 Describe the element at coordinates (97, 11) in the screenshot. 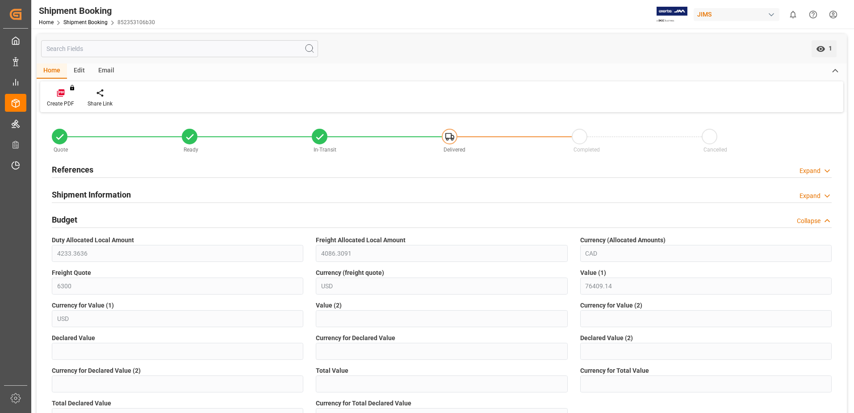

I see `div: Shipment Booking` at that location.